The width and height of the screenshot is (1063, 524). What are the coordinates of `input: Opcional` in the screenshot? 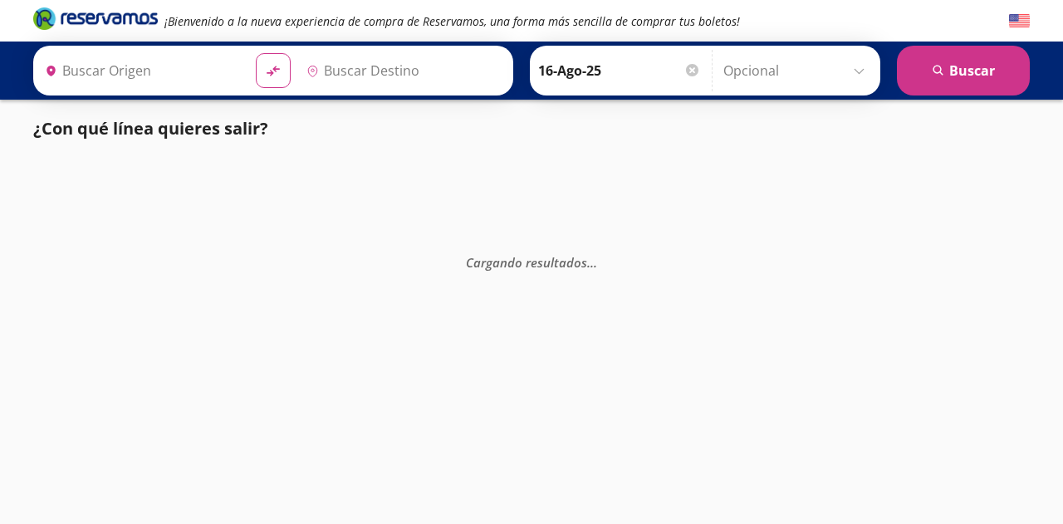 It's located at (797, 71).